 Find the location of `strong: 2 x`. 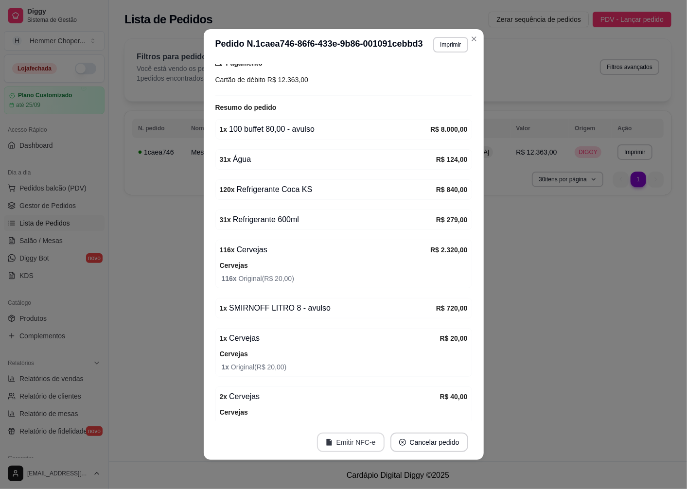

strong: 2 x is located at coordinates (224, 397).